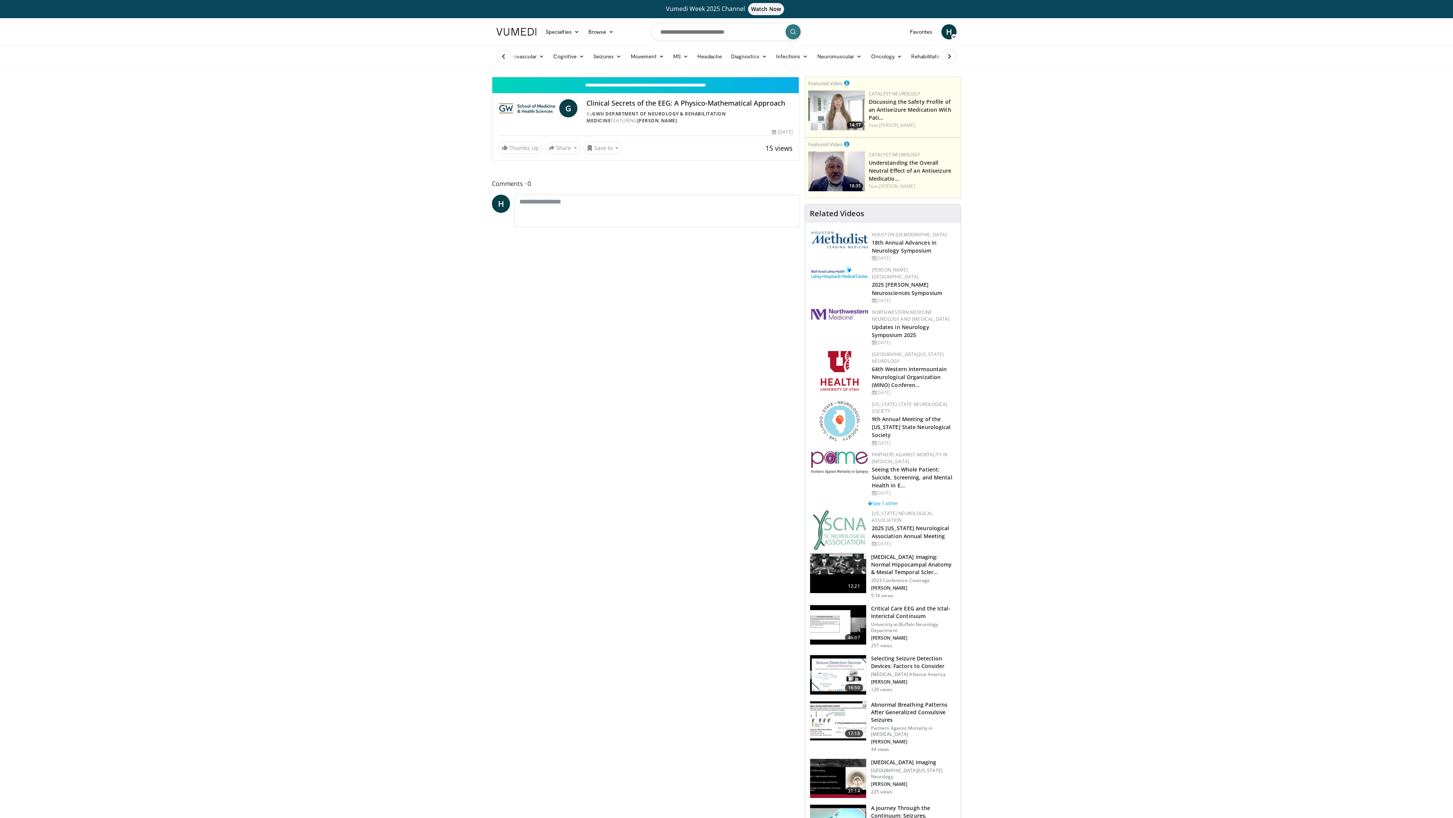  What do you see at coordinates (854, 687) in the screenshot?
I see `span: 16:50` at bounding box center [854, 687].